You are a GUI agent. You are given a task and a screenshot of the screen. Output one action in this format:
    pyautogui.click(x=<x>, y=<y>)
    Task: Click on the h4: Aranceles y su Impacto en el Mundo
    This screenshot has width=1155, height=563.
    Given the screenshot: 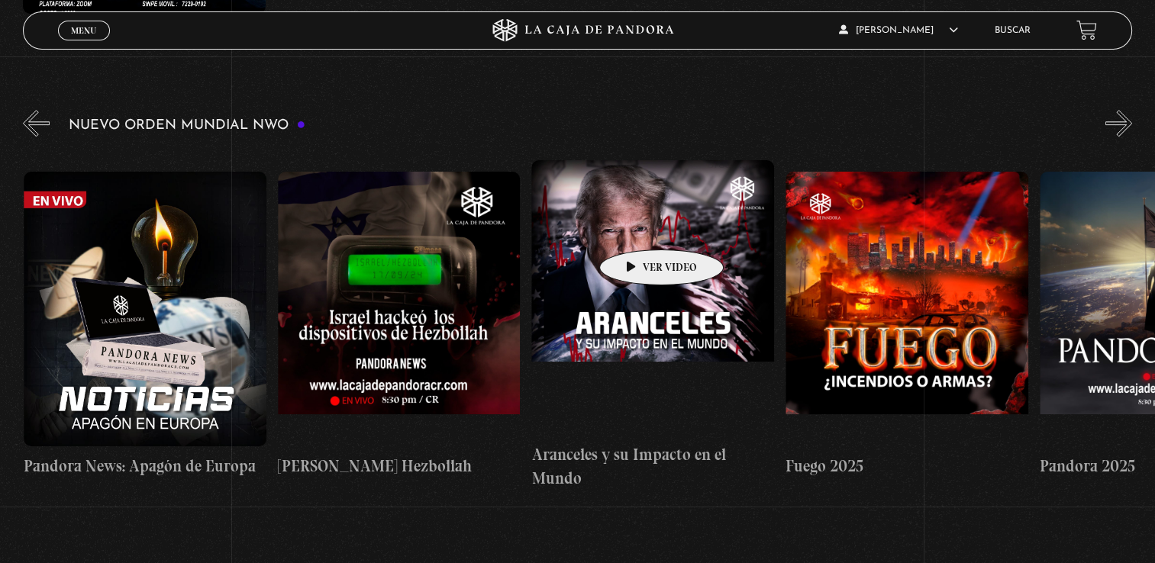 What is the action you would take?
    pyautogui.click(x=652, y=466)
    